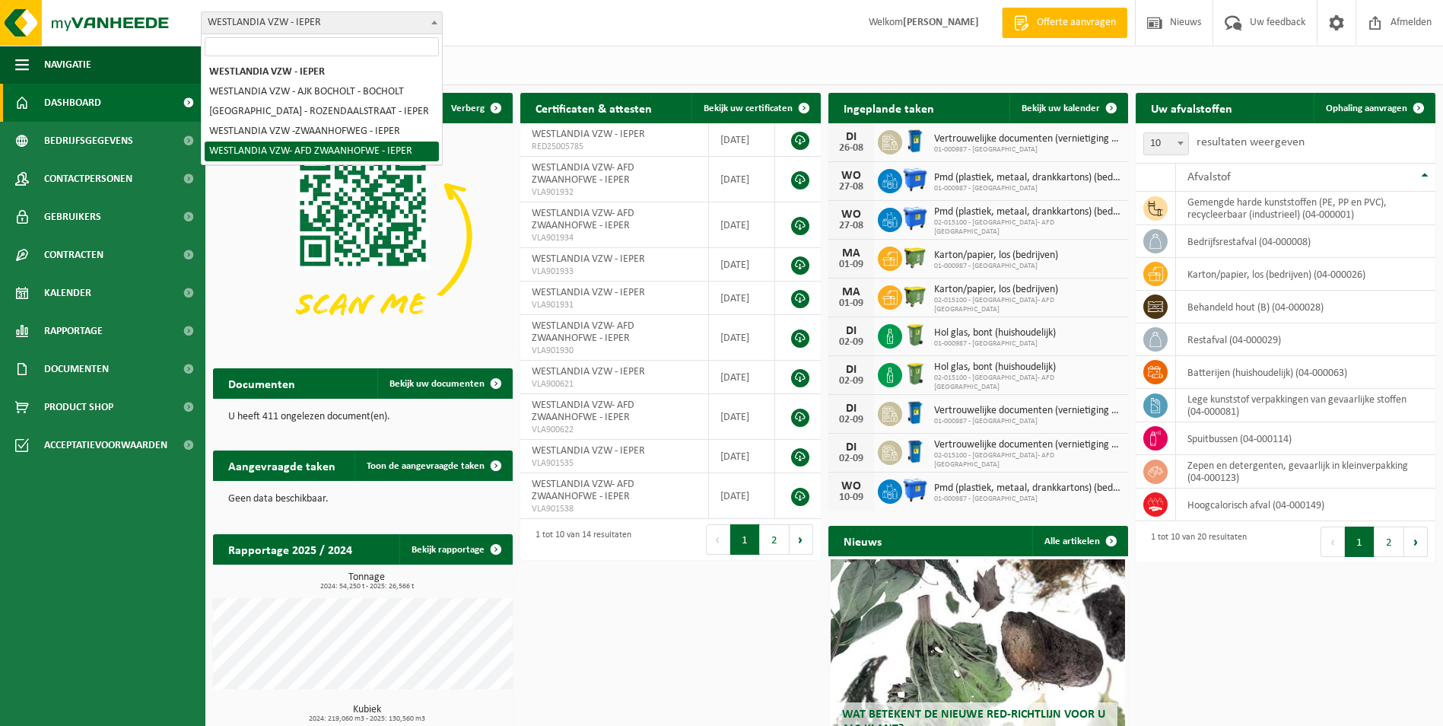 Image resolution: width=1443 pixels, height=726 pixels. What do you see at coordinates (1333, 542) in the screenshot?
I see `button: Previous` at bounding box center [1333, 542].